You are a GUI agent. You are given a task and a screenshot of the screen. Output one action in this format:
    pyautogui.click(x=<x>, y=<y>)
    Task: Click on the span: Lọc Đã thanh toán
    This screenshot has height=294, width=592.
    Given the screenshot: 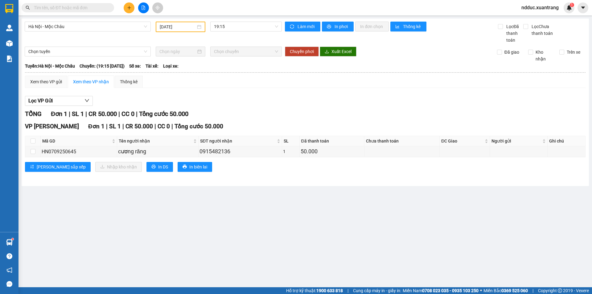 What is the action you would take?
    pyautogui.click(x=514, y=33)
    